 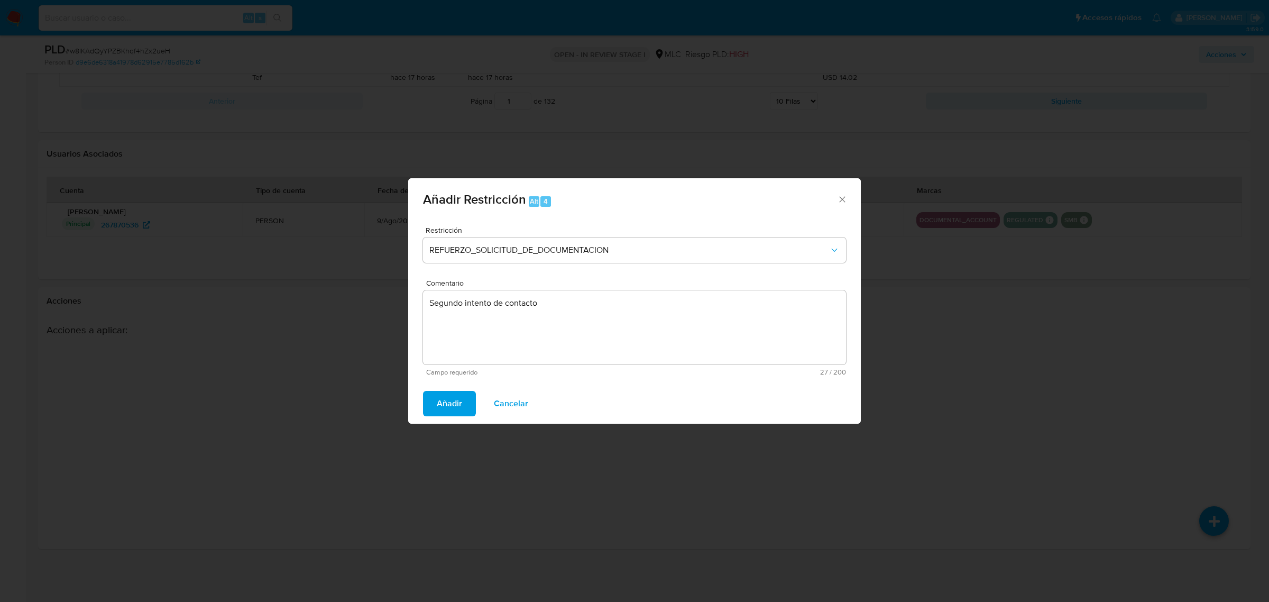 What do you see at coordinates (638, 283) in the screenshot?
I see `span: Comentario` at bounding box center [638, 283].